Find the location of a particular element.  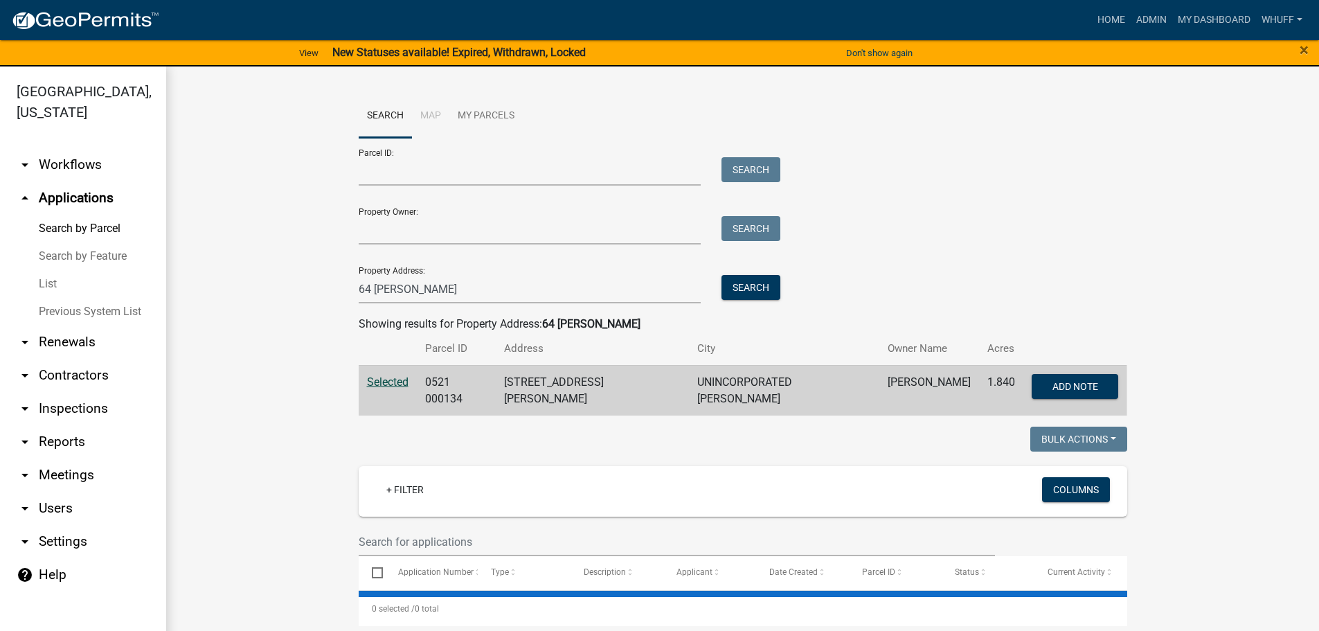

datatable-header-cell: Select is located at coordinates (372, 573).